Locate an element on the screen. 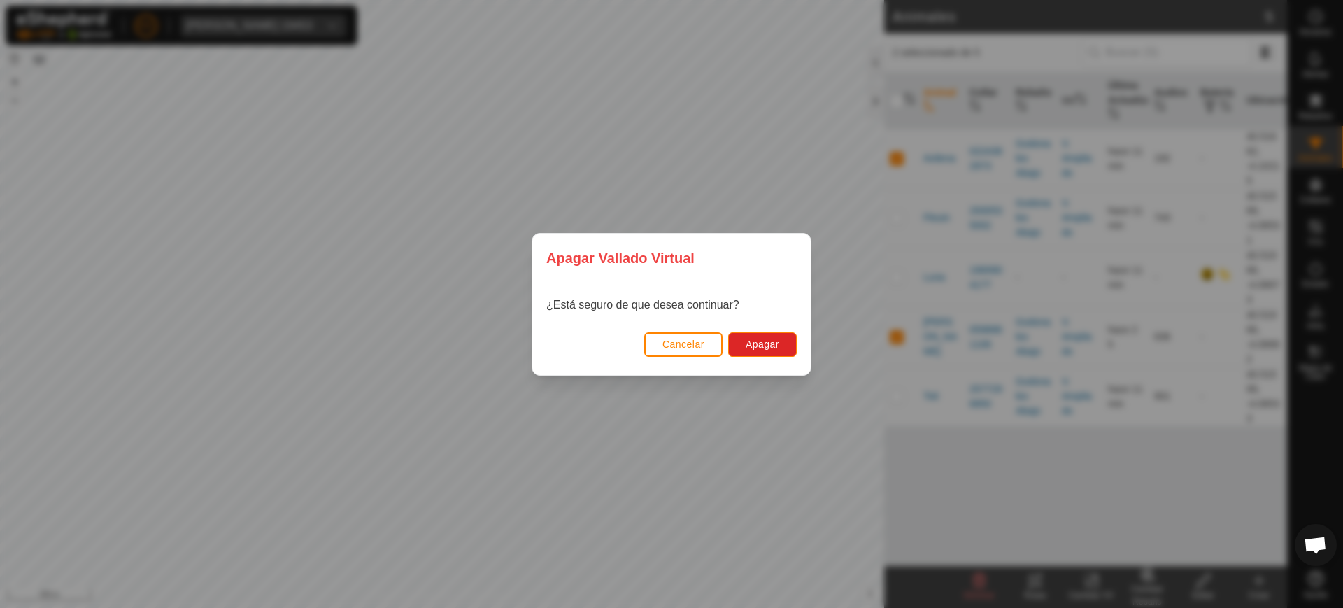 The width and height of the screenshot is (1343, 608). p: ¿Está seguro de que desea continuar? is located at coordinates (643, 305).